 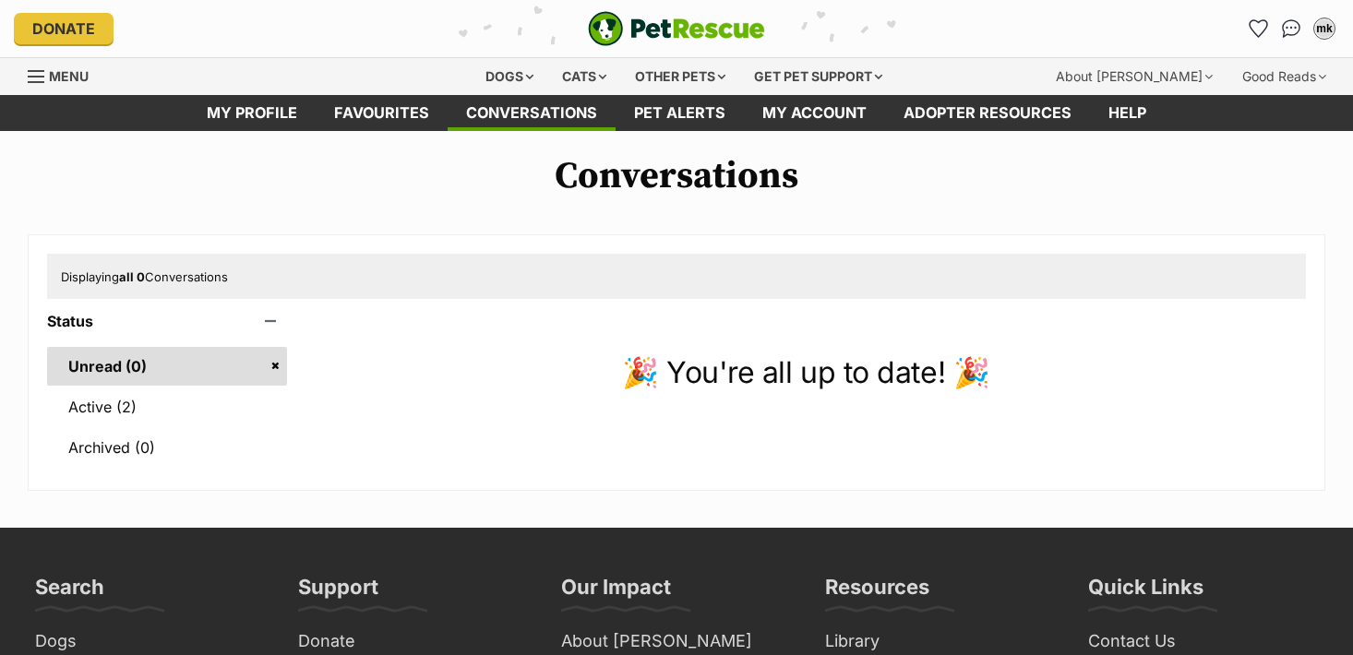 I want to click on a: Unread (0), so click(x=167, y=367).